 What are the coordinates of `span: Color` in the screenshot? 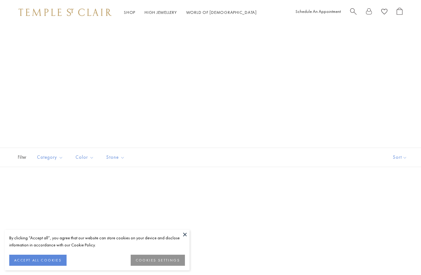 It's located at (85, 157).